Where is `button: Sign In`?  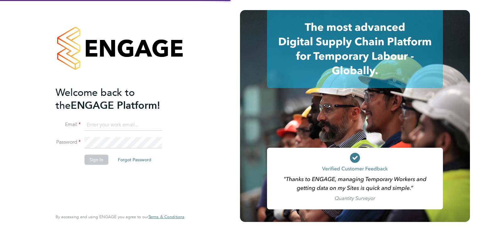
button: Sign In is located at coordinates (96, 160).